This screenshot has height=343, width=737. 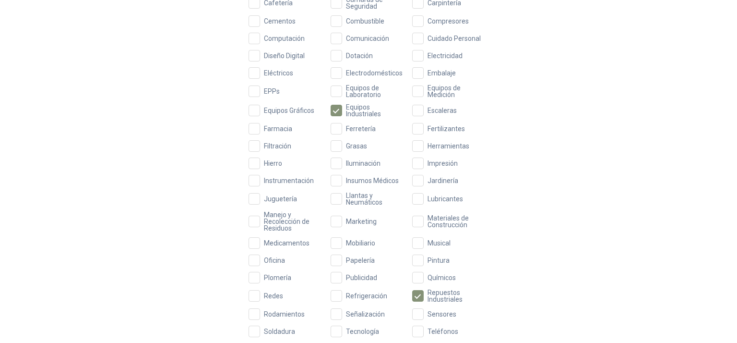 I want to click on span: Juguetería, so click(x=280, y=199).